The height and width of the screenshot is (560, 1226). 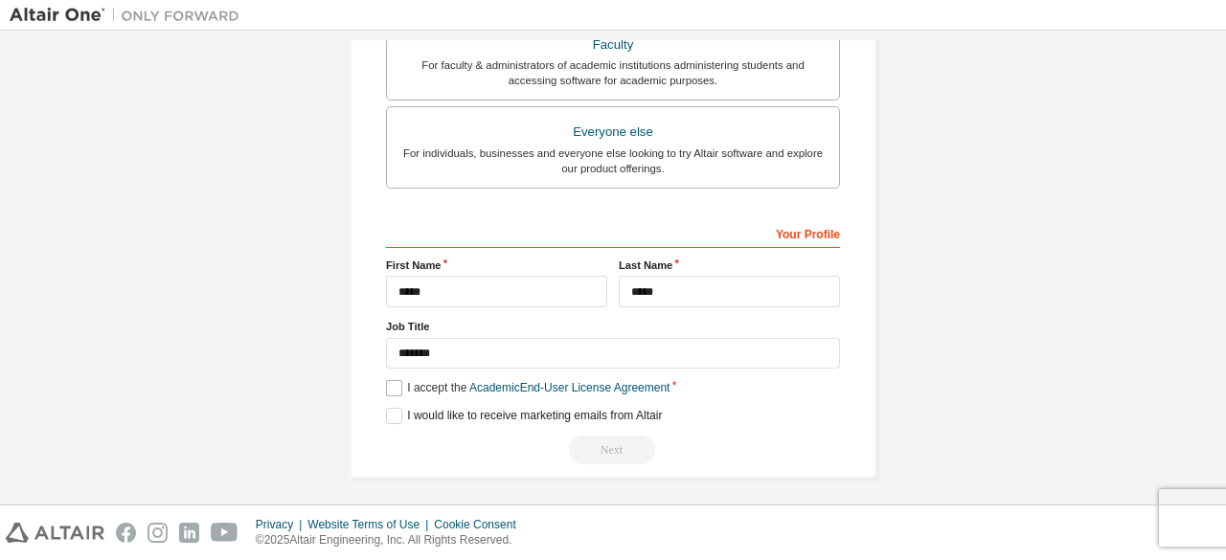 I want to click on div: Everyone else, so click(x=613, y=132).